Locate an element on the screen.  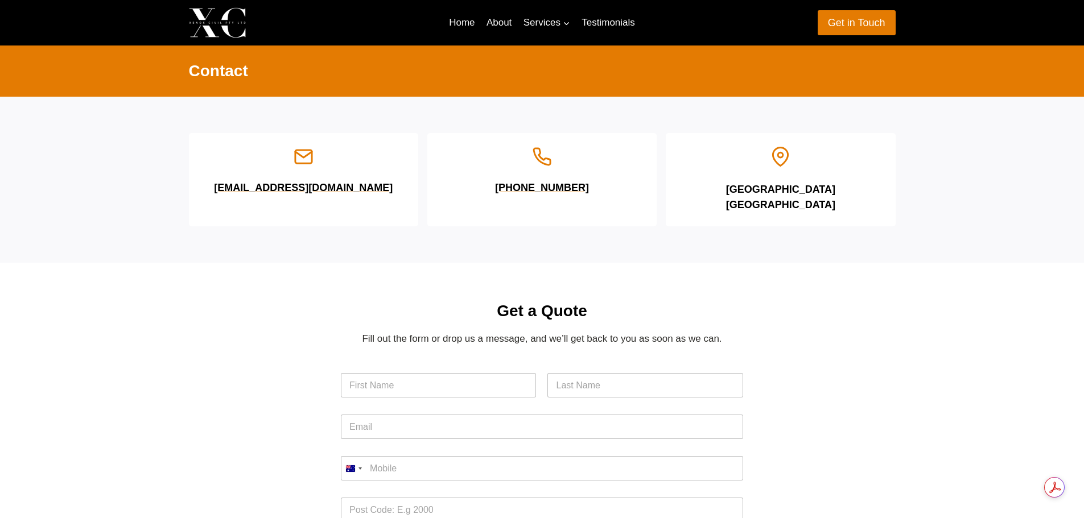
button: Selected country is located at coordinates (353, 468).